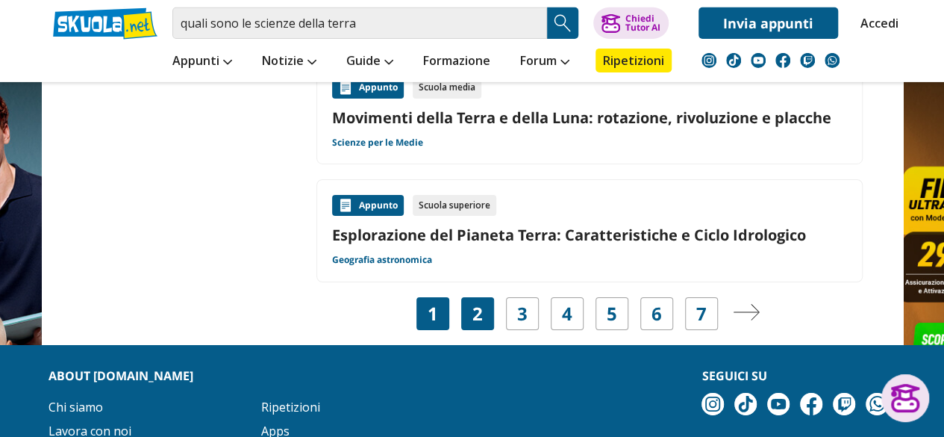 This screenshot has height=437, width=944. I want to click on a: 4, so click(567, 314).